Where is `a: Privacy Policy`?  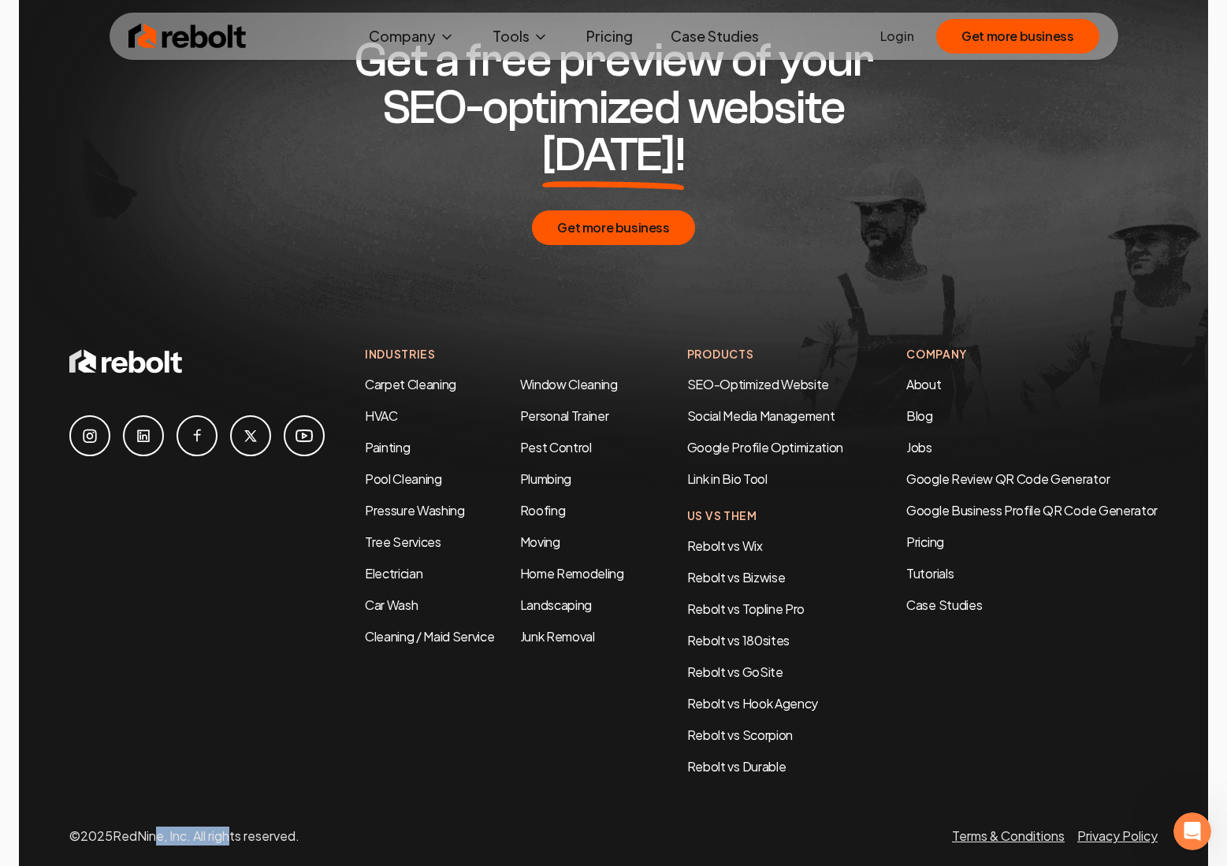 a: Privacy Policy is located at coordinates (1118, 836).